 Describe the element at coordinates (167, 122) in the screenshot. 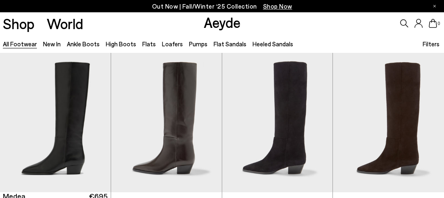

I see `img: Medea Knee-High Boots` at that location.